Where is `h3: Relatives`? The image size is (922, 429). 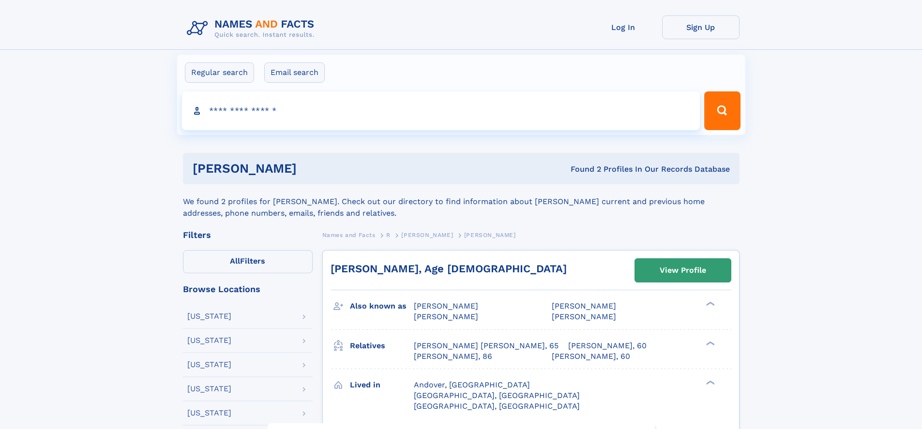 h3: Relatives is located at coordinates (382, 346).